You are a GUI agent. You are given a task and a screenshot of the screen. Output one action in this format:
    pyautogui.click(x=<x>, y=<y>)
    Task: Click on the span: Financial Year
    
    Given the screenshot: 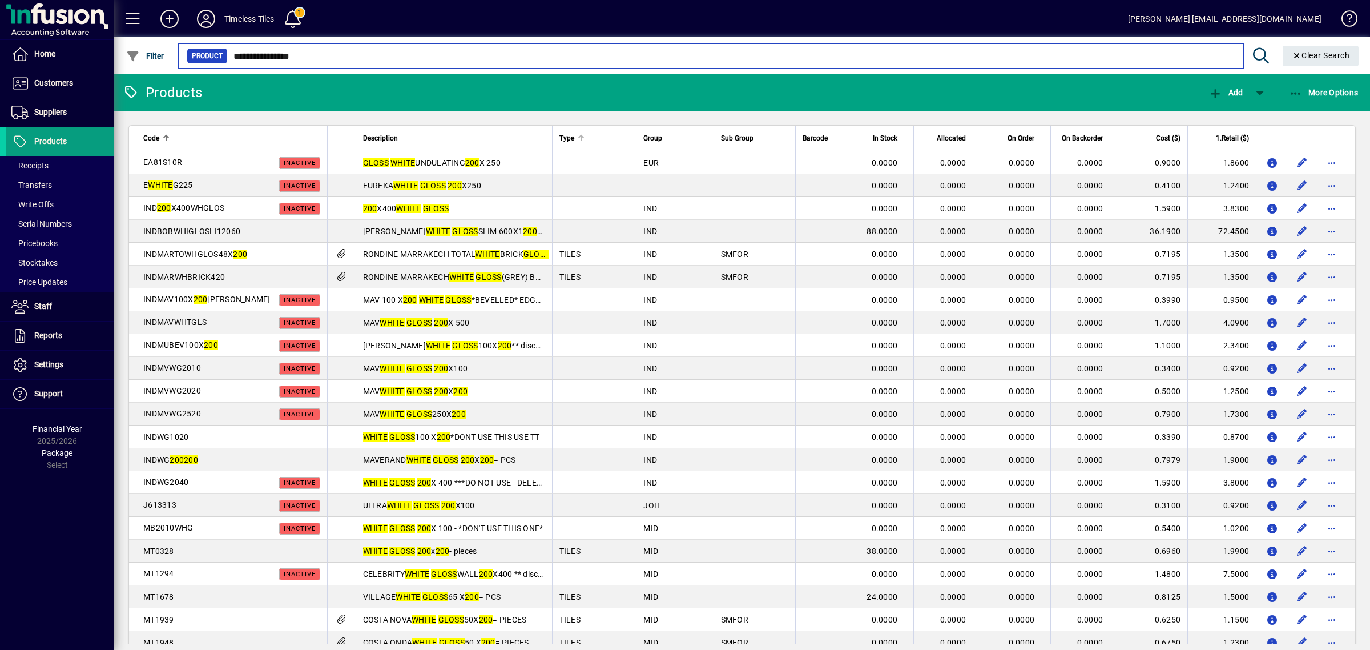 What is the action you would take?
    pyautogui.click(x=57, y=429)
    